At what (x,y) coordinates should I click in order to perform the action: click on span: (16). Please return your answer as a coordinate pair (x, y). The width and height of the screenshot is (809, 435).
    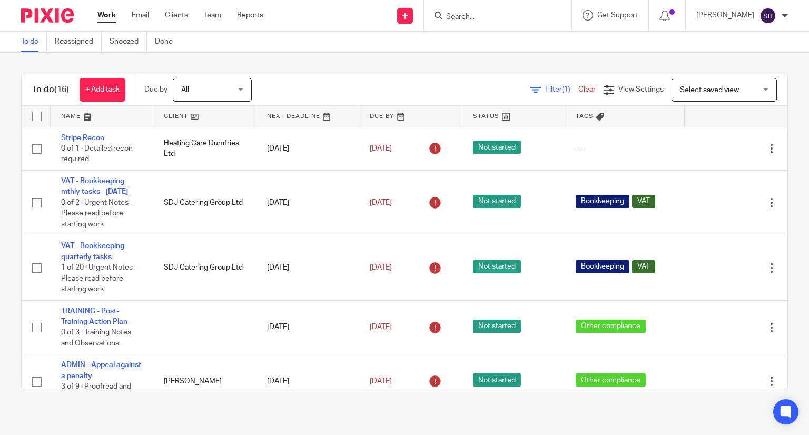
    Looking at the image, I should click on (62, 90).